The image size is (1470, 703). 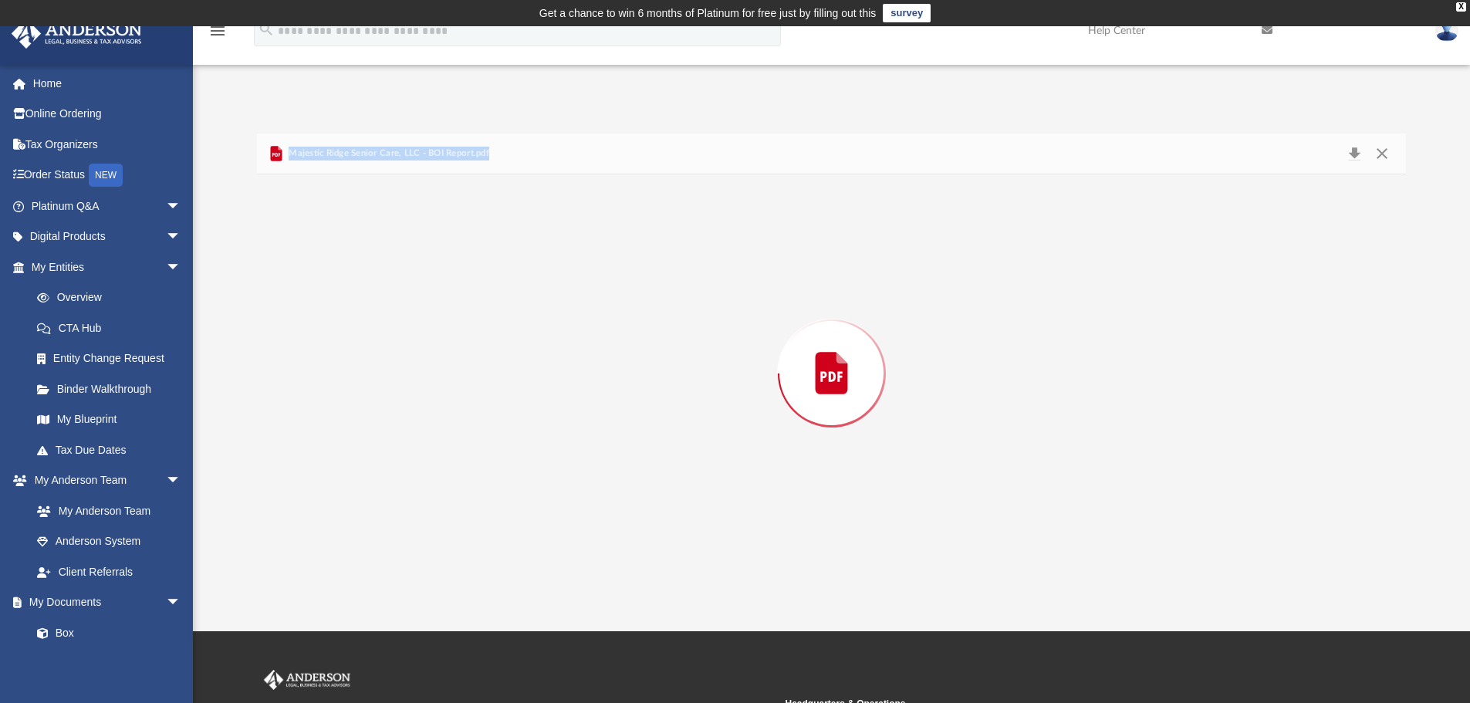 What do you see at coordinates (103, 481) in the screenshot?
I see `a: My Anderson Teamarrow_drop_down` at bounding box center [103, 481].